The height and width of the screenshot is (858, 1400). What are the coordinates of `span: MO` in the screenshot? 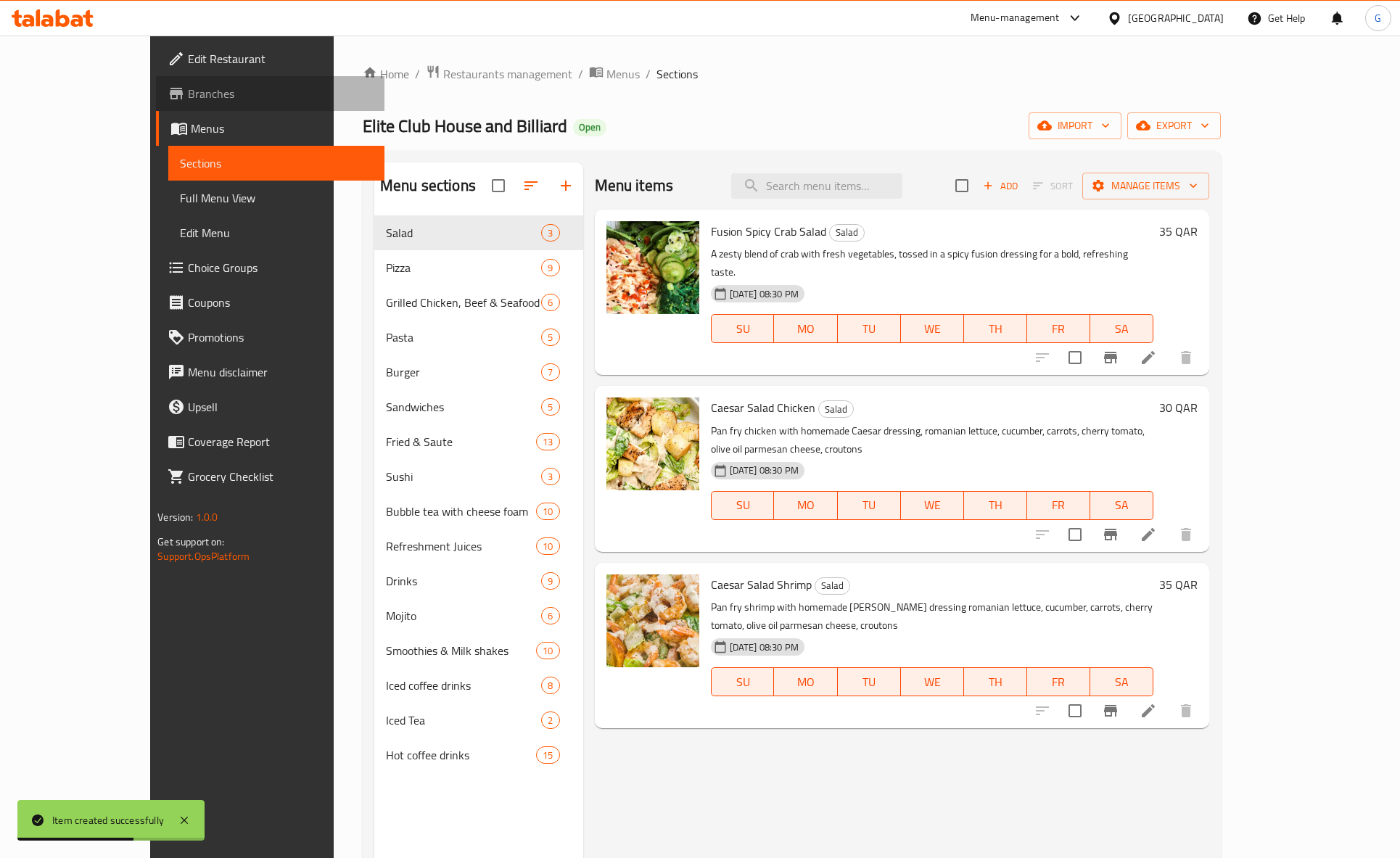 It's located at (805, 505).